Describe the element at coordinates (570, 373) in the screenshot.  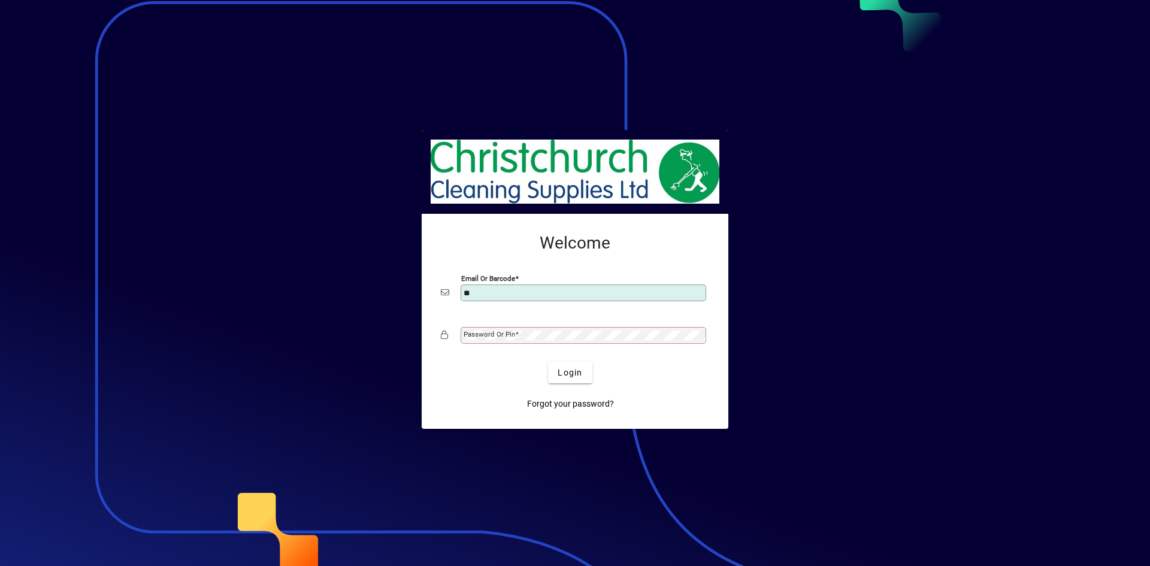
I see `button: Login` at that location.